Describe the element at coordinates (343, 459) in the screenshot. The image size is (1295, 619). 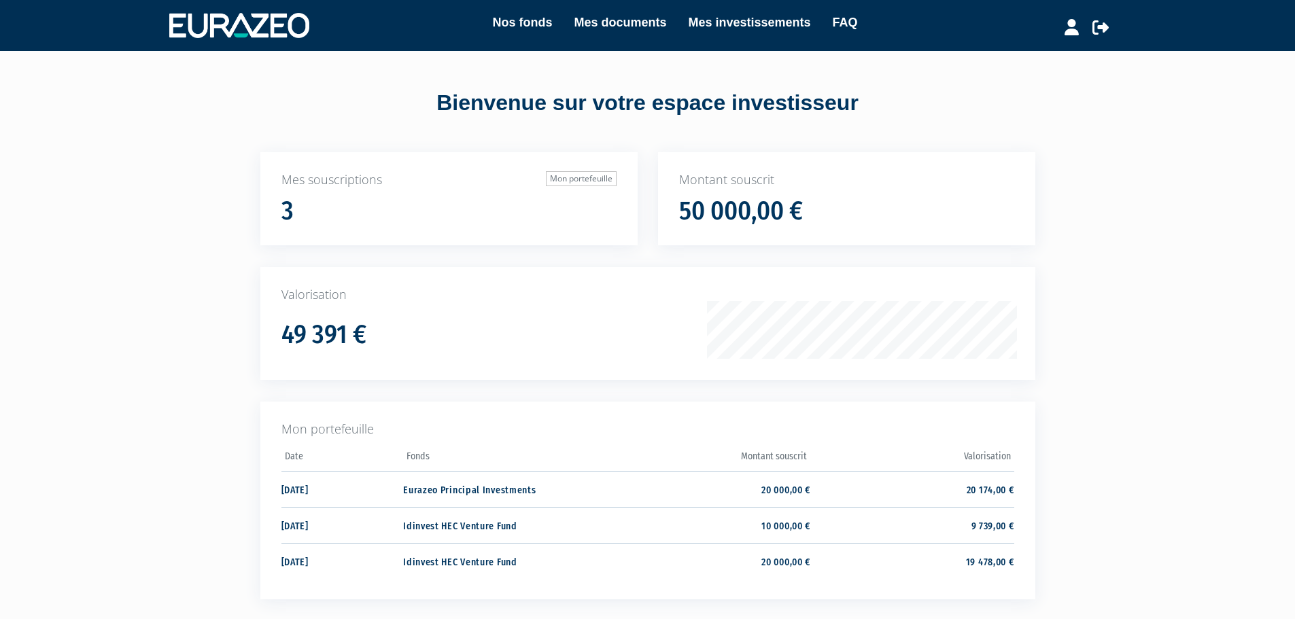
I see `th: Date` at that location.